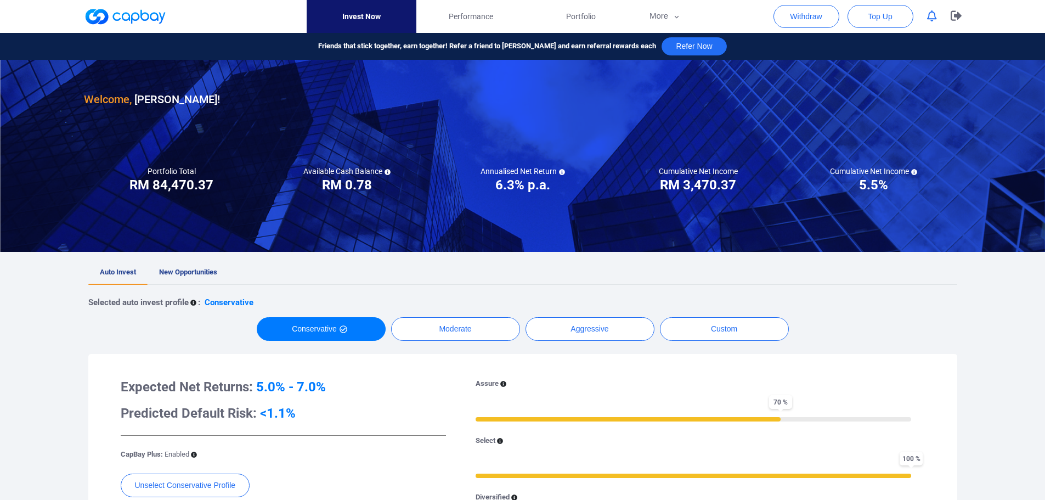  What do you see at coordinates (487, 383) in the screenshot?
I see `p: Assure` at bounding box center [487, 383].